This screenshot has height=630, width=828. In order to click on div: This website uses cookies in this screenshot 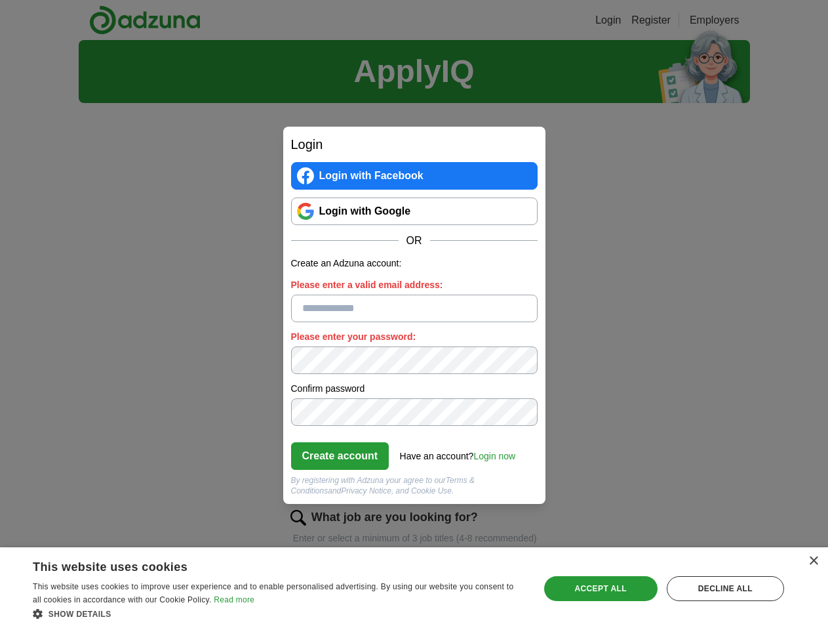, I will do `click(262, 565)`.